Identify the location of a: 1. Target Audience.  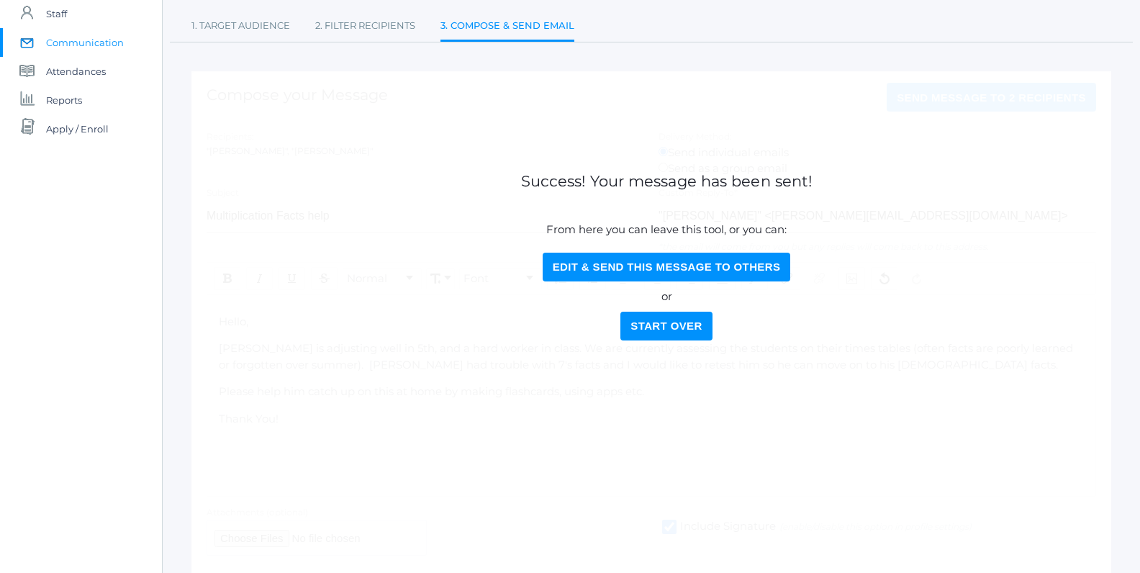
(240, 26).